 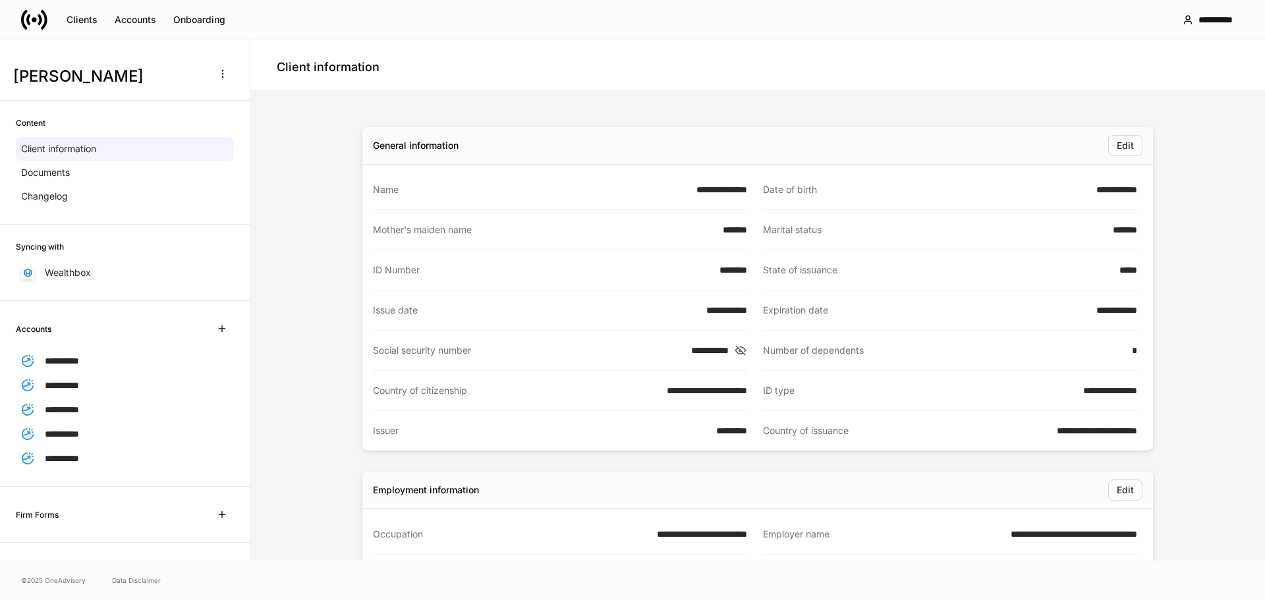 I want to click on div: Number of dependents, so click(x=943, y=351).